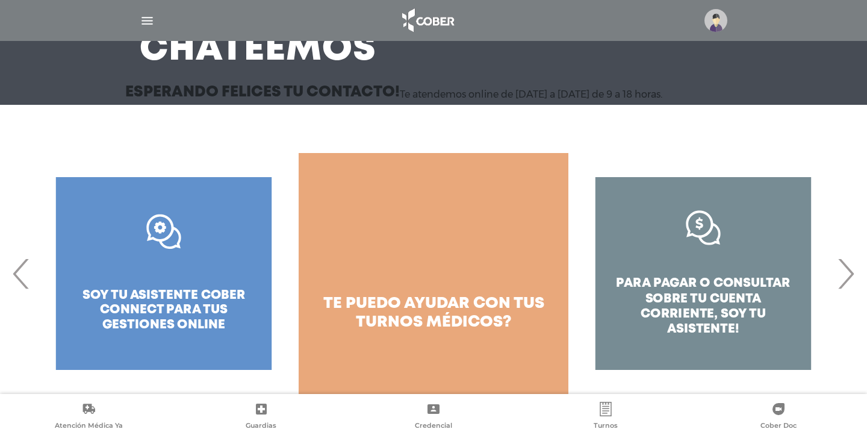  Describe the element at coordinates (89, 417) in the screenshot. I see `a: Atención Médica Ya` at that location.